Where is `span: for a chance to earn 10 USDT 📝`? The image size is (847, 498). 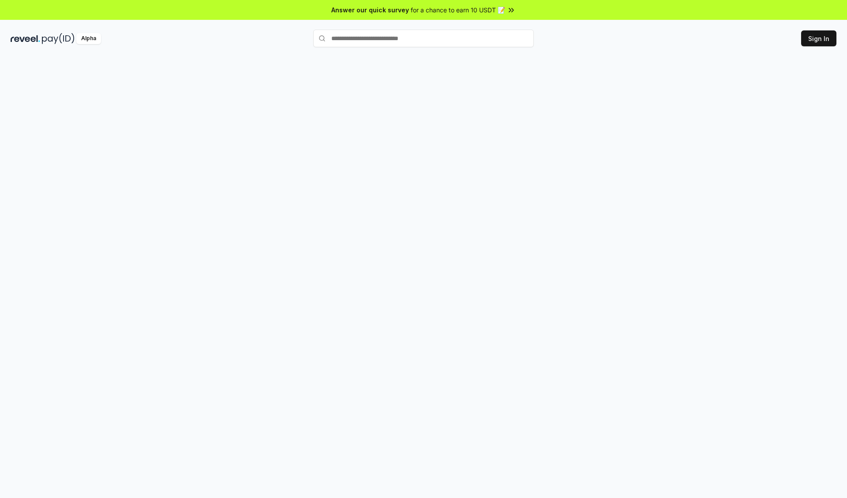 span: for a chance to earn 10 USDT 📝 is located at coordinates (458, 10).